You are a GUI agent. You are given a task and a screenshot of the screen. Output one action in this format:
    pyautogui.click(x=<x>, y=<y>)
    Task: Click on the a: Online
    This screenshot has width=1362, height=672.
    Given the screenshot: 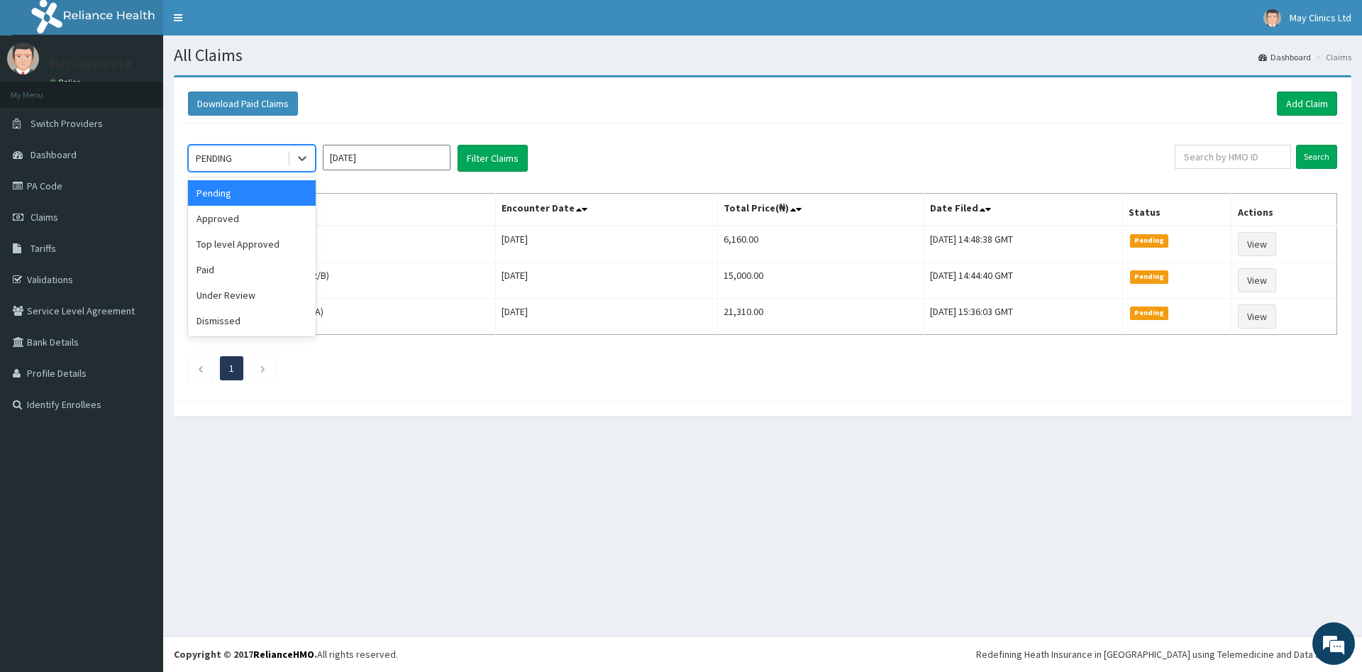 What is the action you would take?
    pyautogui.click(x=67, y=82)
    